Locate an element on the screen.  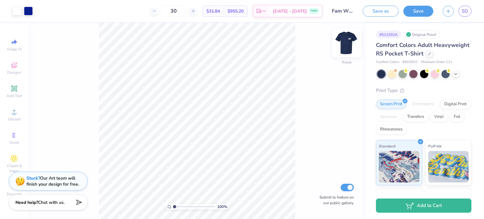
span: # 6030CC is located at coordinates (410, 62).